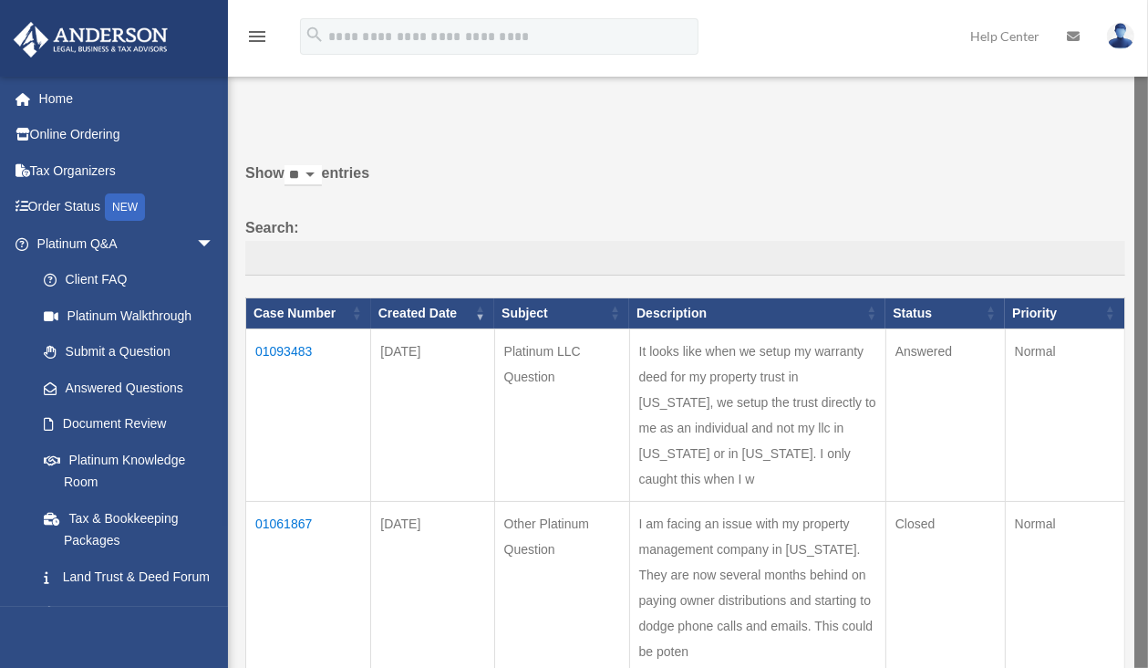 The image size is (1148, 668). I want to click on a: menu, so click(257, 39).